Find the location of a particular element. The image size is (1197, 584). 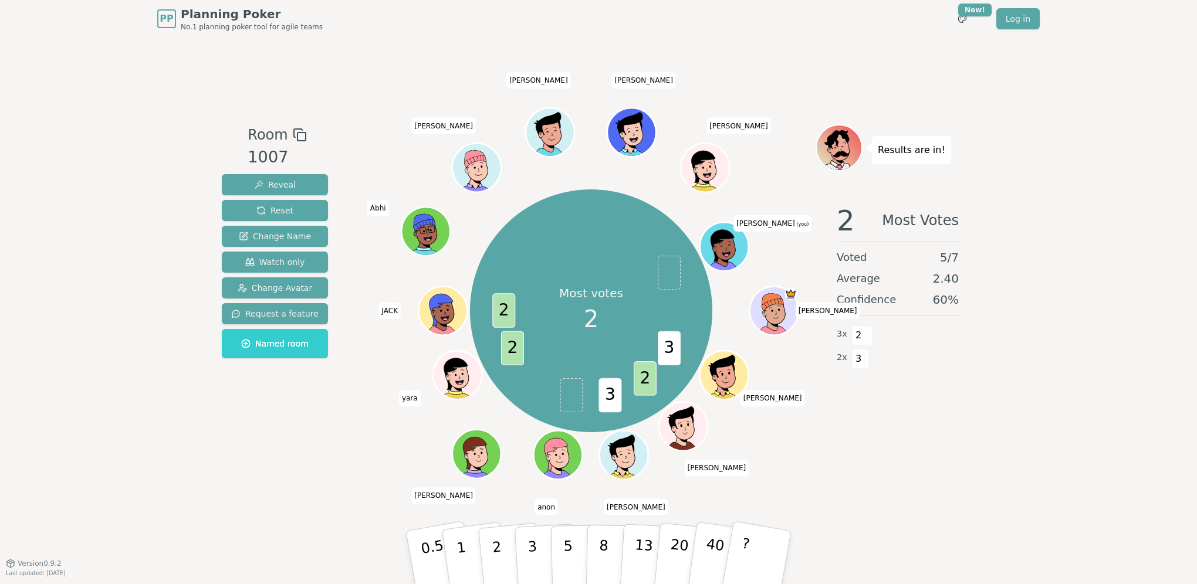

button: Version0.9.2 is located at coordinates (33, 564).